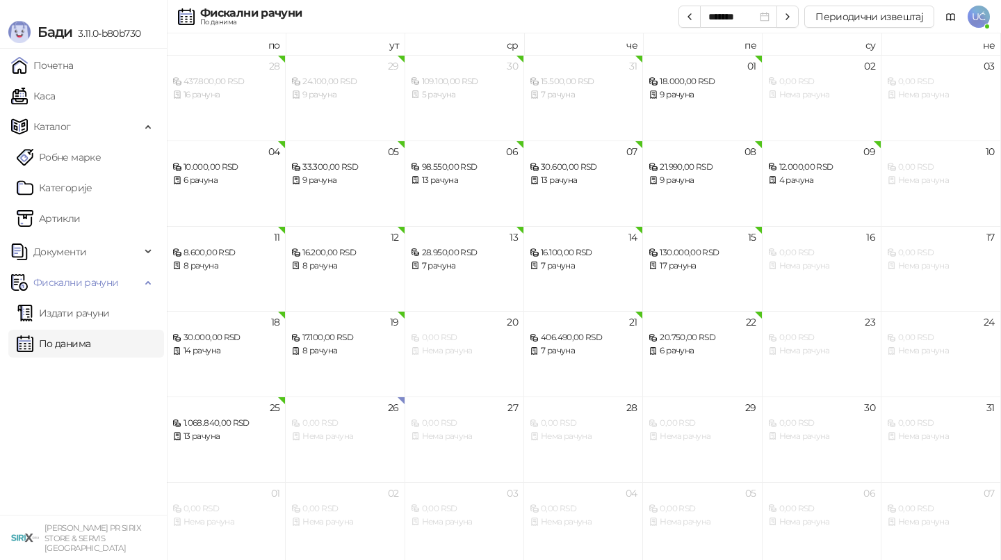 The height and width of the screenshot is (560, 1001). What do you see at coordinates (941, 439) in the screenshot?
I see `td: 2025-08-31` at bounding box center [941, 439].